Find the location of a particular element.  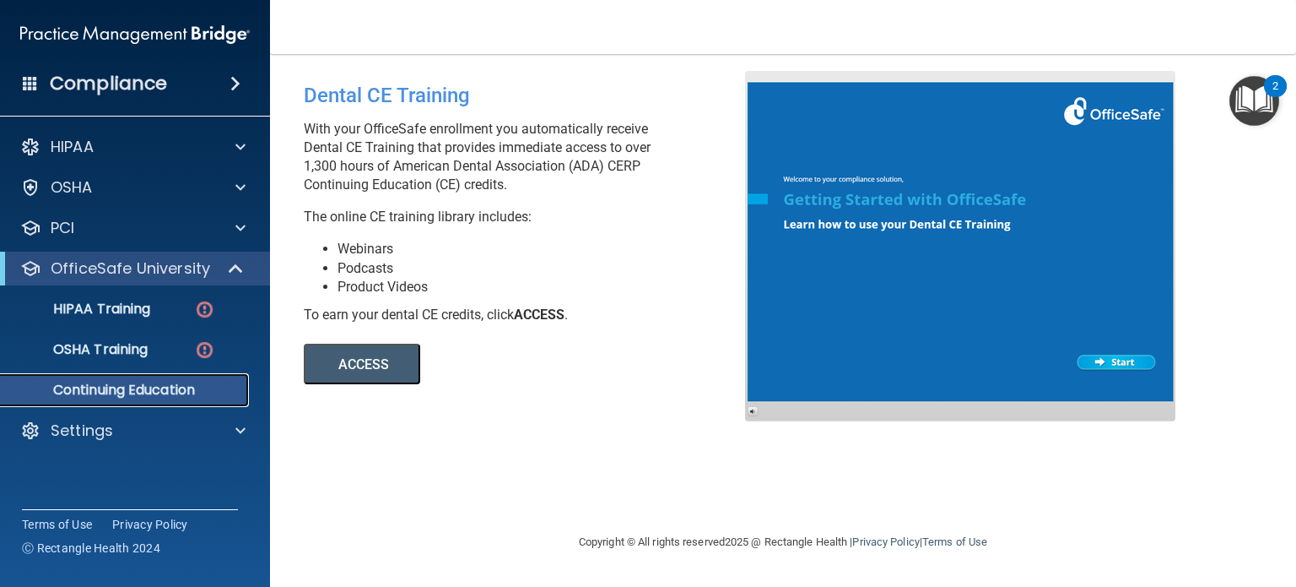

p: OSHA Training is located at coordinates (79, 349).